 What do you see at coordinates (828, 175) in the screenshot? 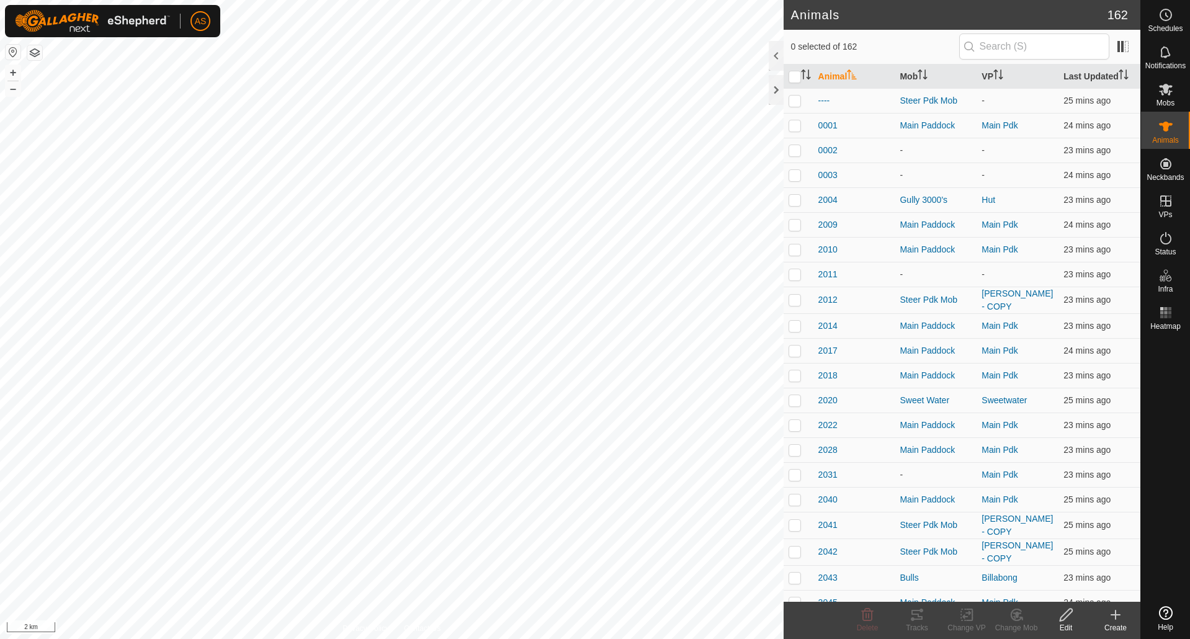
I see `span: 0003` at bounding box center [828, 175].